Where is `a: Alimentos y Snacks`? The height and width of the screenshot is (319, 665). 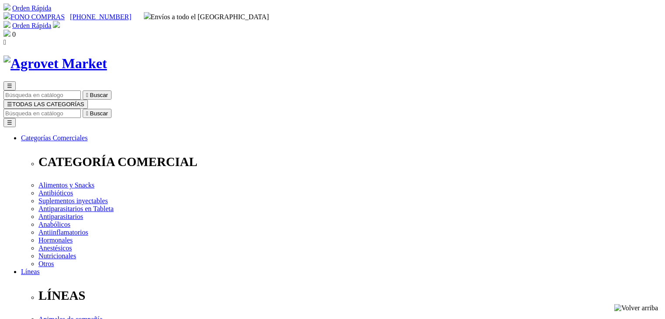
a: Alimentos y Snacks is located at coordinates (66, 185).